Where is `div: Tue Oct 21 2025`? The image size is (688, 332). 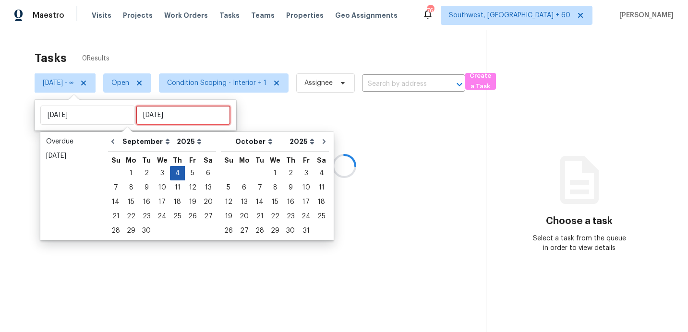 div: Tue Oct 21 2025 is located at coordinates (260, 216).